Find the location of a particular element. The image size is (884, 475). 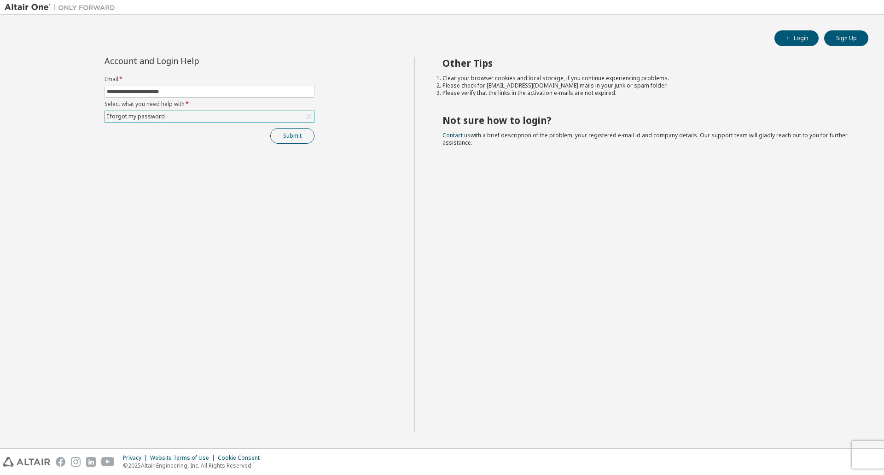

img: youtube.svg is located at coordinates (108, 461).